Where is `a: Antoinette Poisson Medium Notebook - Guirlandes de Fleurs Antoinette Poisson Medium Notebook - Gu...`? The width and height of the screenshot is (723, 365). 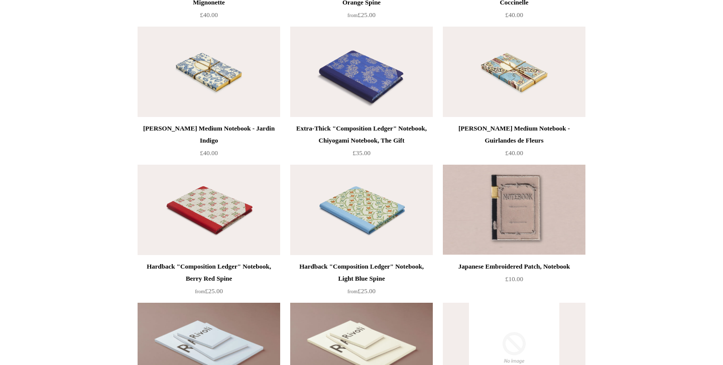 a: Antoinette Poisson Medium Notebook - Guirlandes de Fleurs Antoinette Poisson Medium Notebook - Gu... is located at coordinates (514, 72).